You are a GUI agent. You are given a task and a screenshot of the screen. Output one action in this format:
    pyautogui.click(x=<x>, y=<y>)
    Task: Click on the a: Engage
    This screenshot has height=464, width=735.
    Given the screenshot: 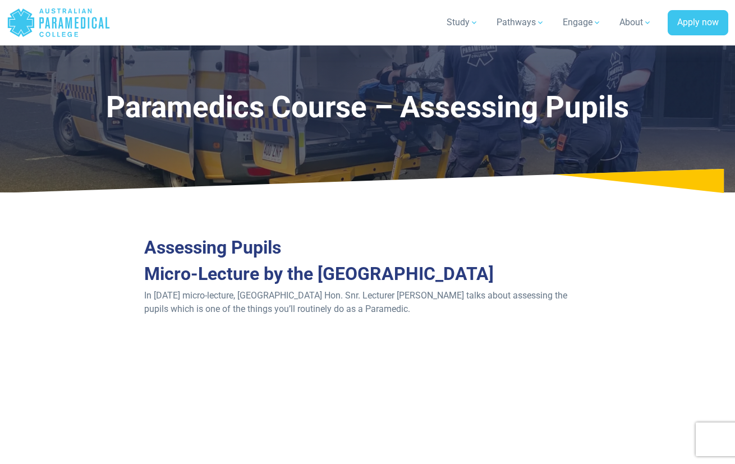 What is the action you would take?
    pyautogui.click(x=582, y=22)
    